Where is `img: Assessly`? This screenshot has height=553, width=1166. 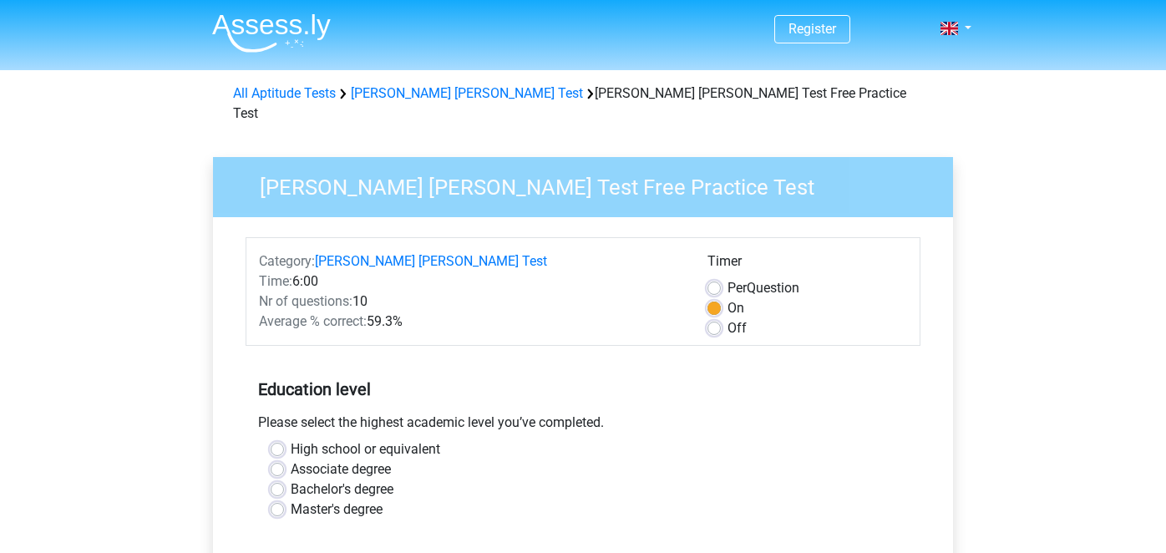
img: Assessly is located at coordinates (271, 33).